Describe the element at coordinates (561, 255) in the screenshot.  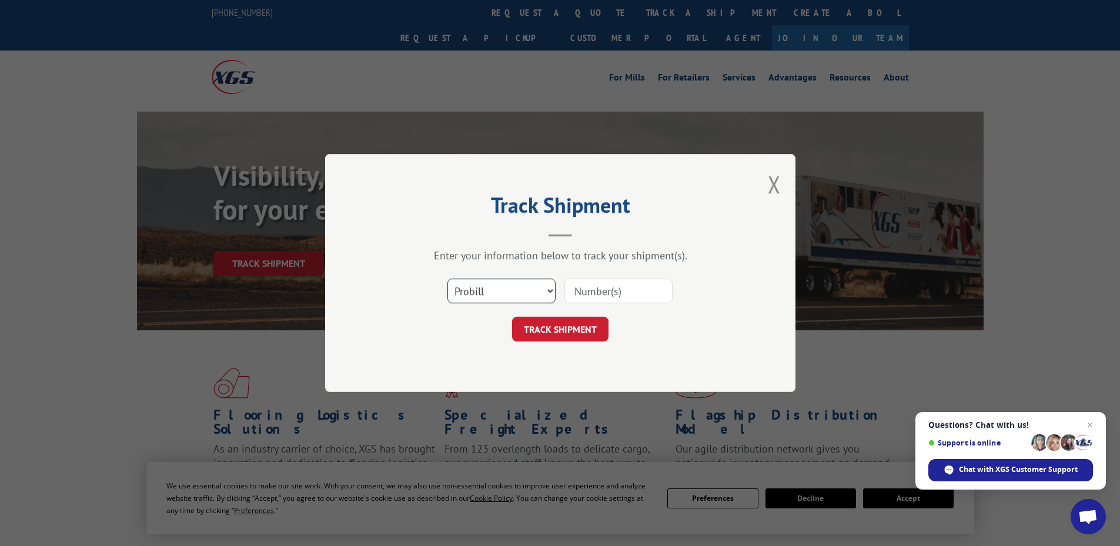
I see `div: Enter your information below to track your shipment(s).` at that location.